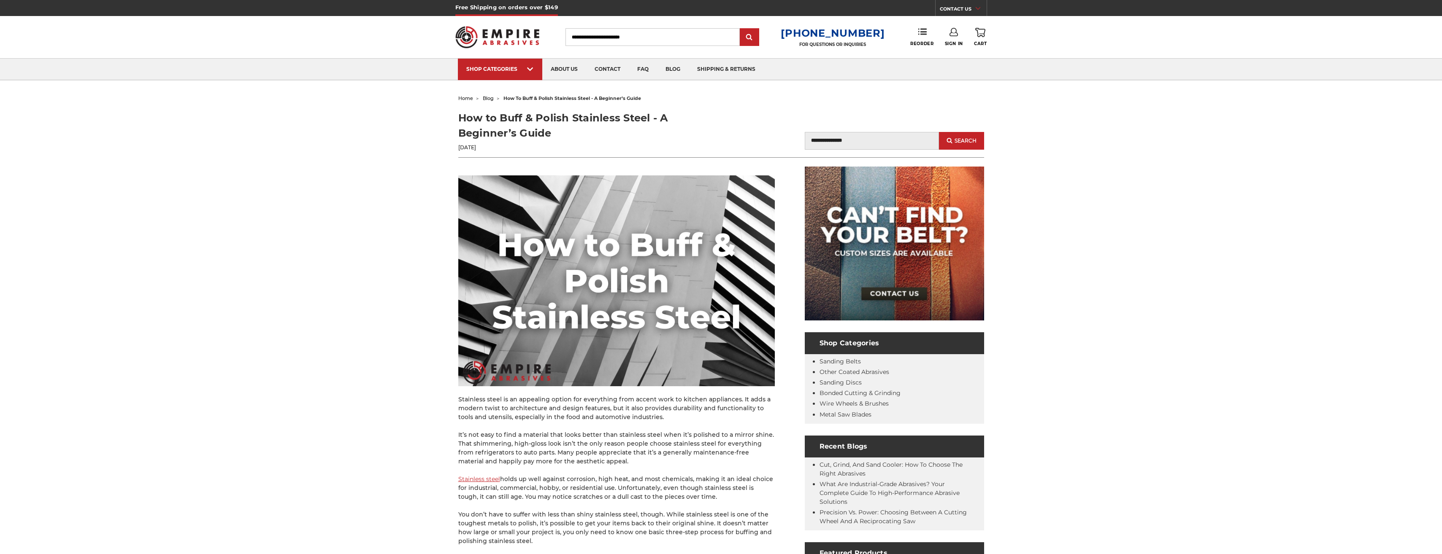  I want to click on a: What Are Industrial-Grade Abrasives? Your Complete Guide to High-Performance Abrasive Solutions, so click(889, 493).